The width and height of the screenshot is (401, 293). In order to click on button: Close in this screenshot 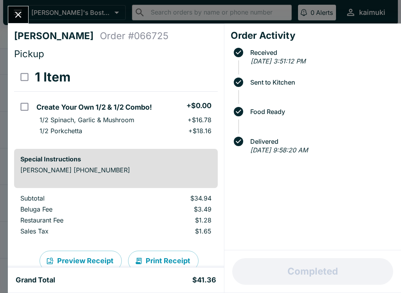, I will do `click(18, 14)`.